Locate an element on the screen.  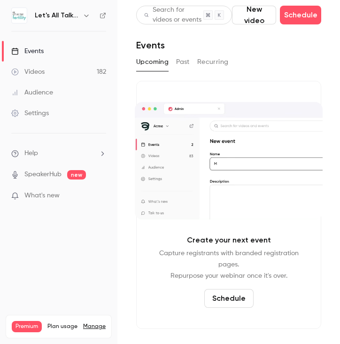
p: Create your next event is located at coordinates (229, 240).